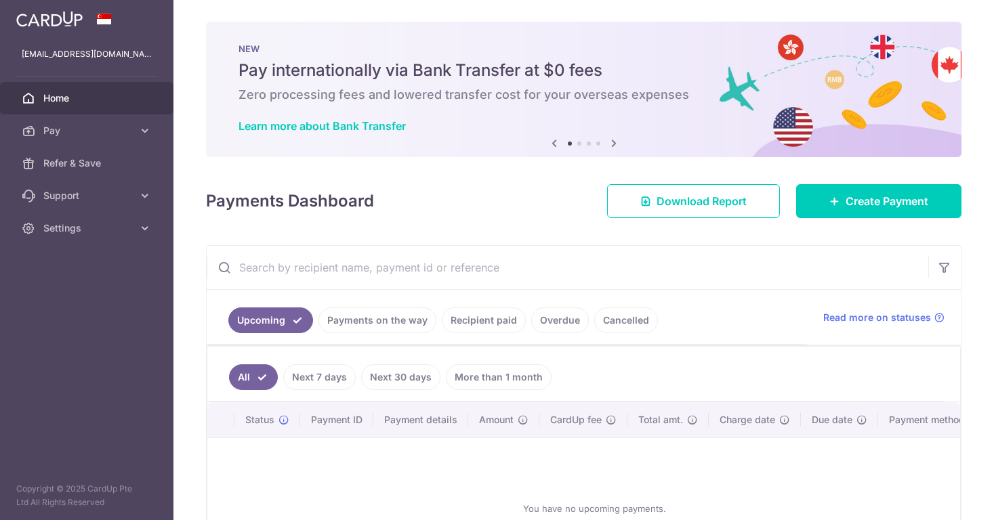 This screenshot has width=994, height=520. What do you see at coordinates (883, 318) in the screenshot?
I see `a: Read more on statuses` at bounding box center [883, 318].